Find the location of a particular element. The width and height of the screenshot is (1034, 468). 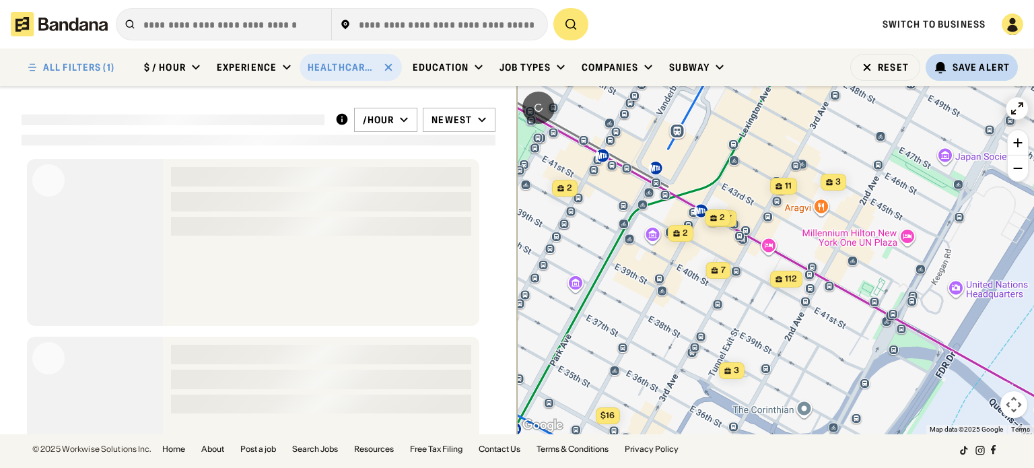

a: Terms (opens in new tab) is located at coordinates (1020, 429).